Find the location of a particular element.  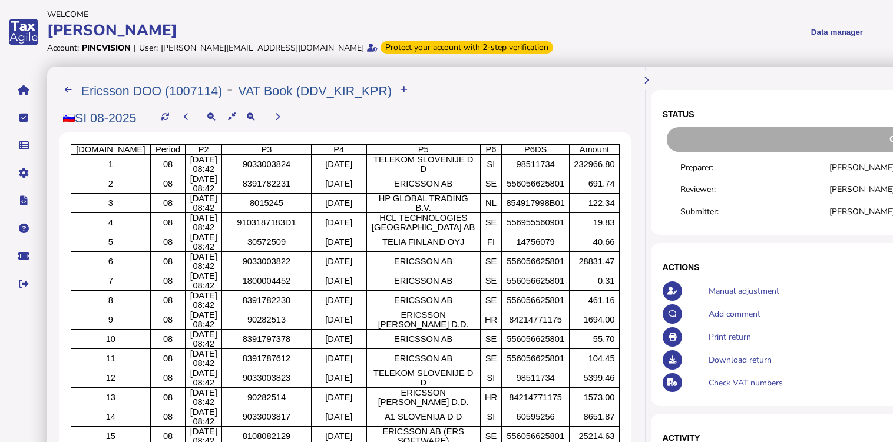

p: 3 is located at coordinates (110, 203).